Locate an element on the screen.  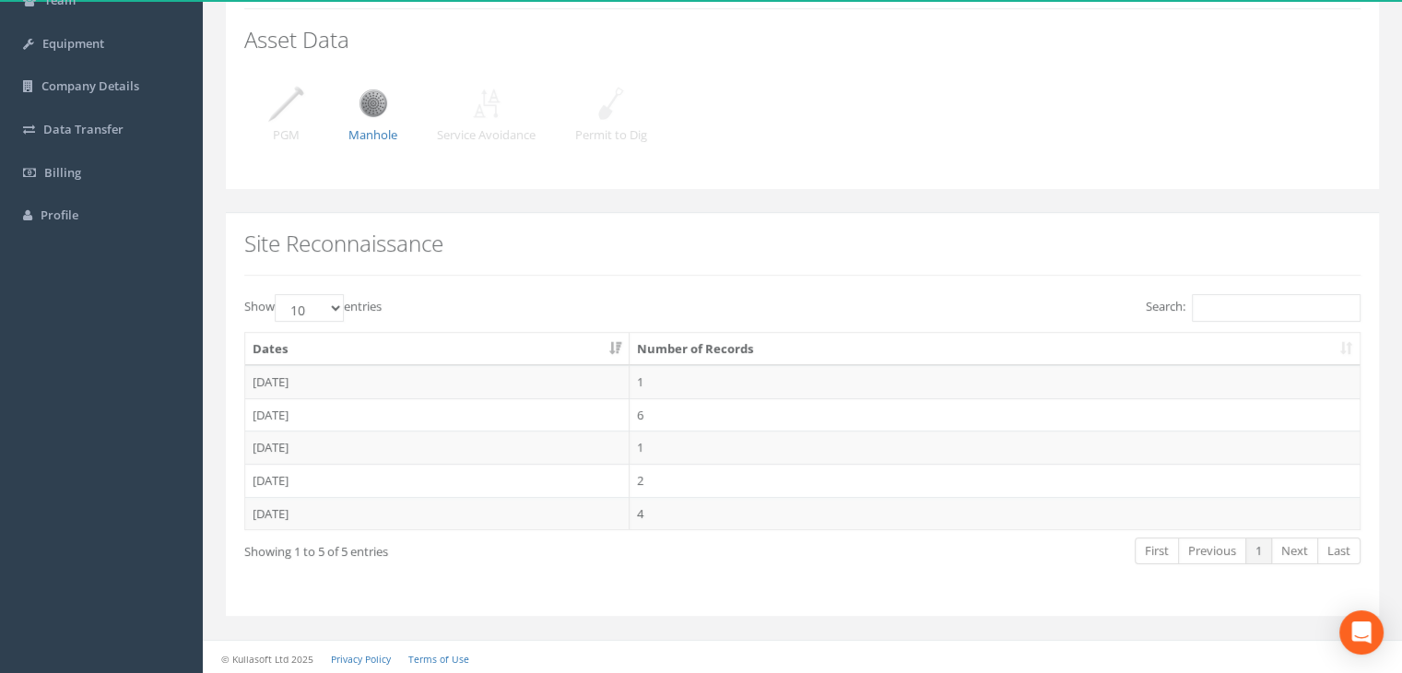
span: Equipment is located at coordinates (73, 43).